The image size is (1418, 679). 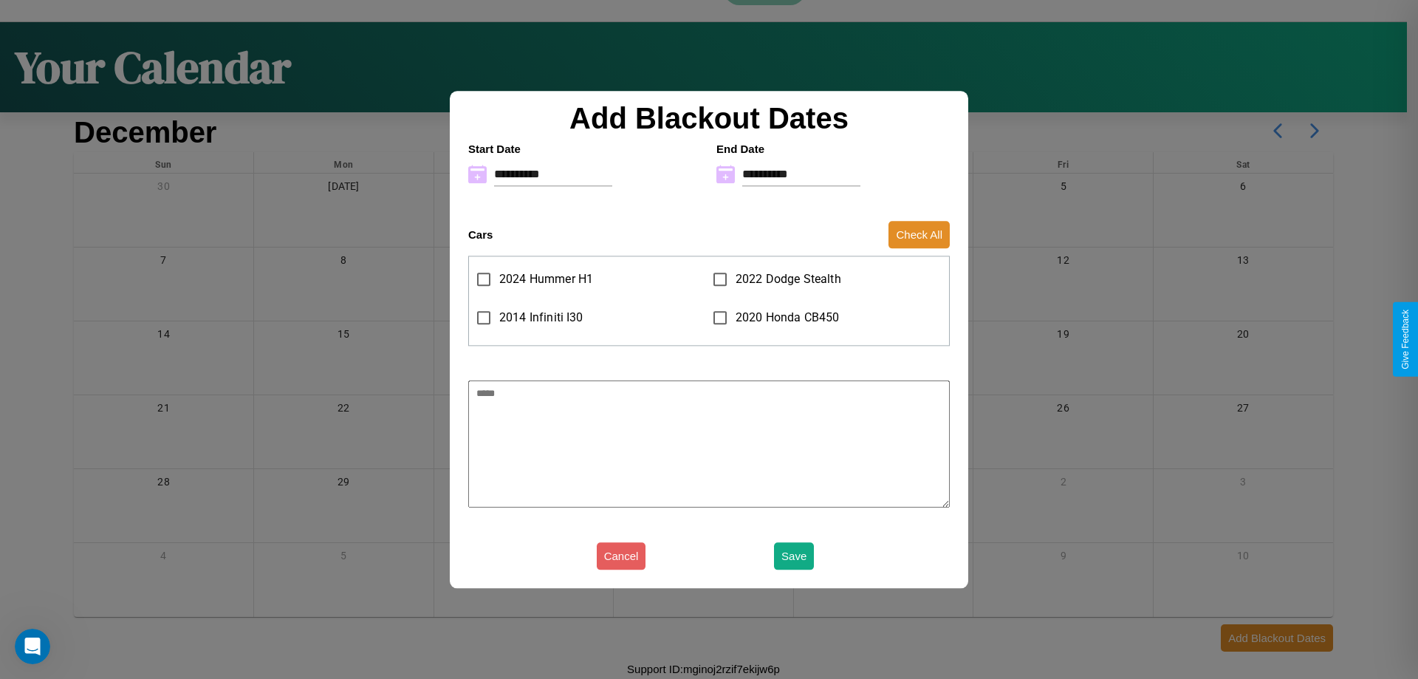 I want to click on h2: Add Blackout Dates, so click(x=709, y=118).